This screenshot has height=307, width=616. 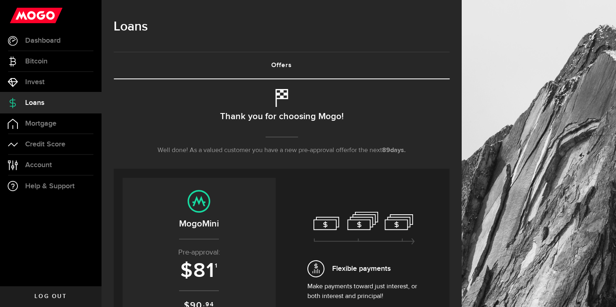 I want to click on sup: 1, so click(x=217, y=266).